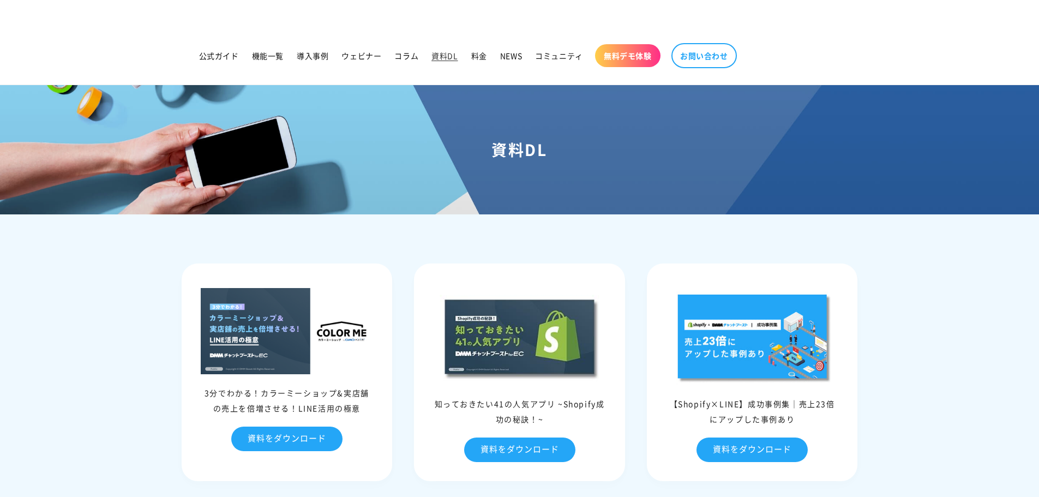  Describe the element at coordinates (511, 56) in the screenshot. I see `a: NEWS` at that location.